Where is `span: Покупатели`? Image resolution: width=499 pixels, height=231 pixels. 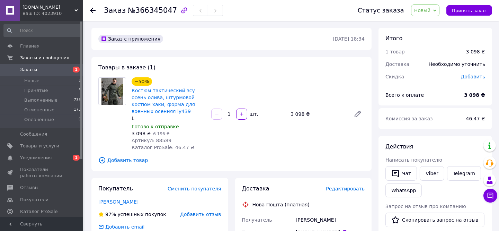
span: Покупатели is located at coordinates (34, 200).